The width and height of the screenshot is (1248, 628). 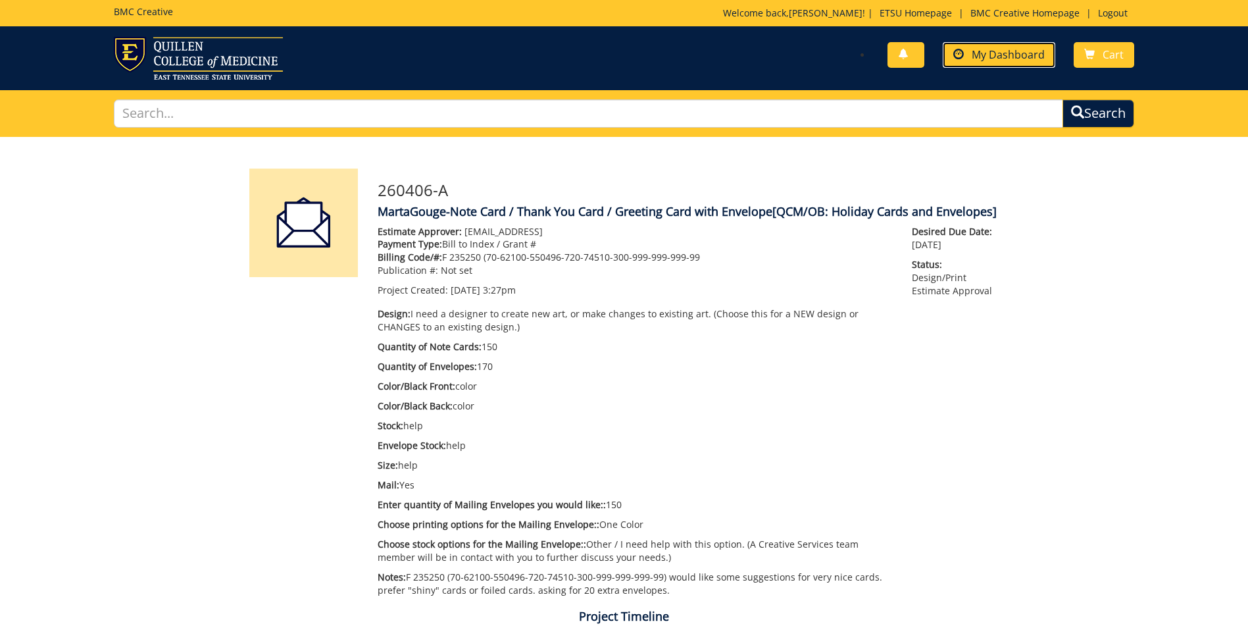 I want to click on p: Bill to Index / Grant #, so click(x=635, y=244).